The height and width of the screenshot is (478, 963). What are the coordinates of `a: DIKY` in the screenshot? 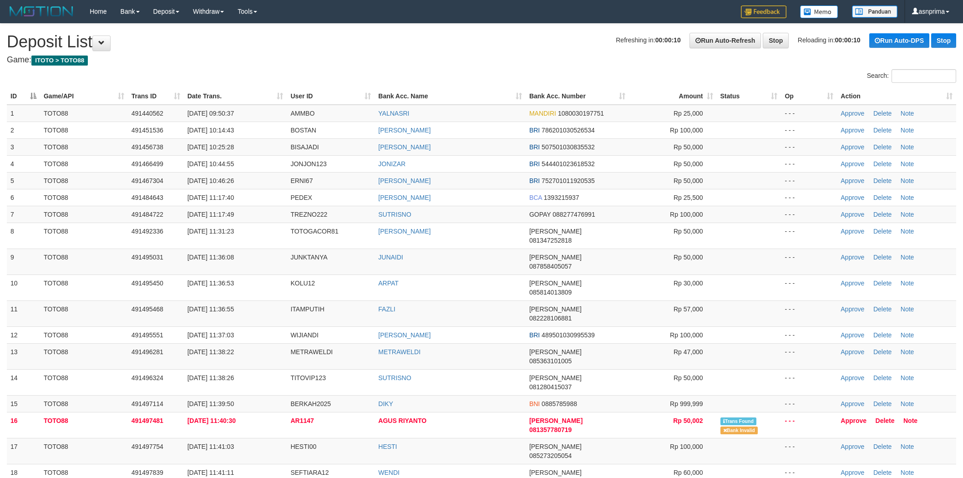 It's located at (385, 403).